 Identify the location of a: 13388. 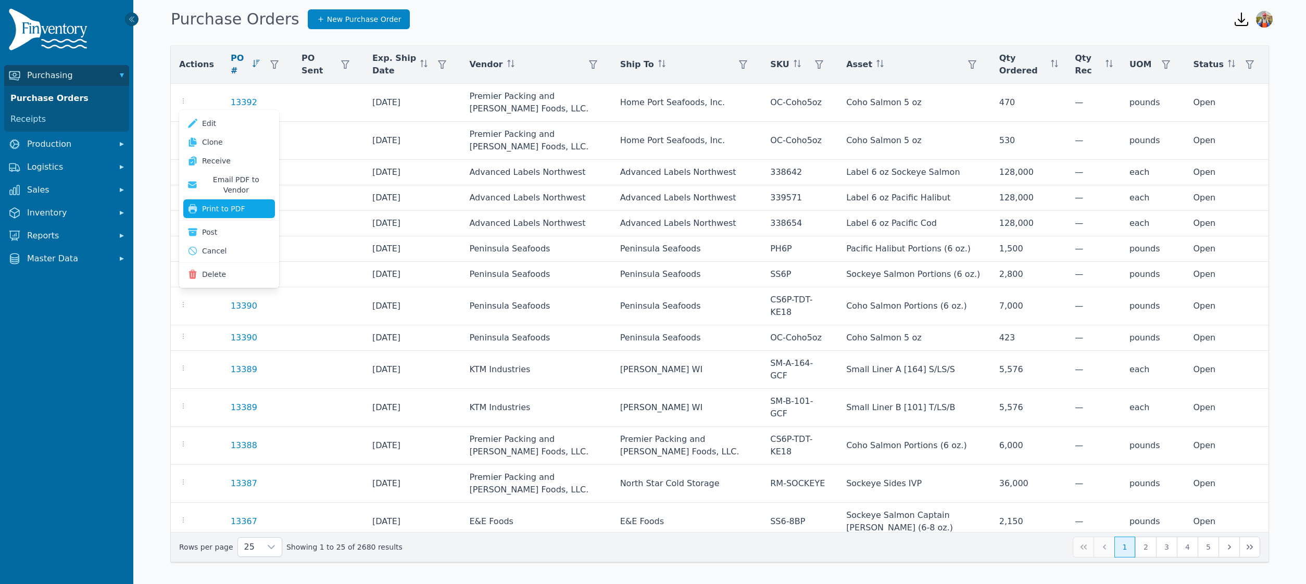
(244, 446).